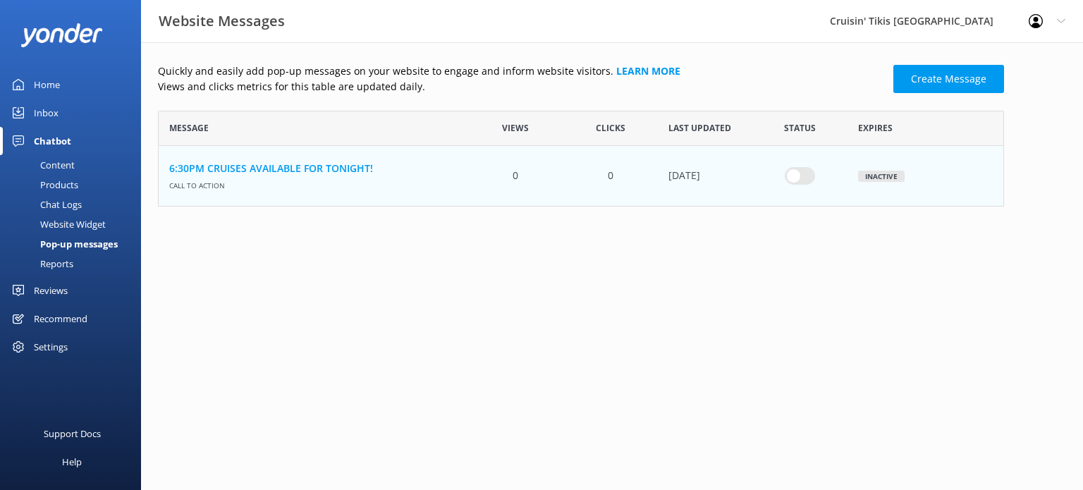 The width and height of the screenshot is (1083, 490). I want to click on div: Support Docs, so click(72, 433).